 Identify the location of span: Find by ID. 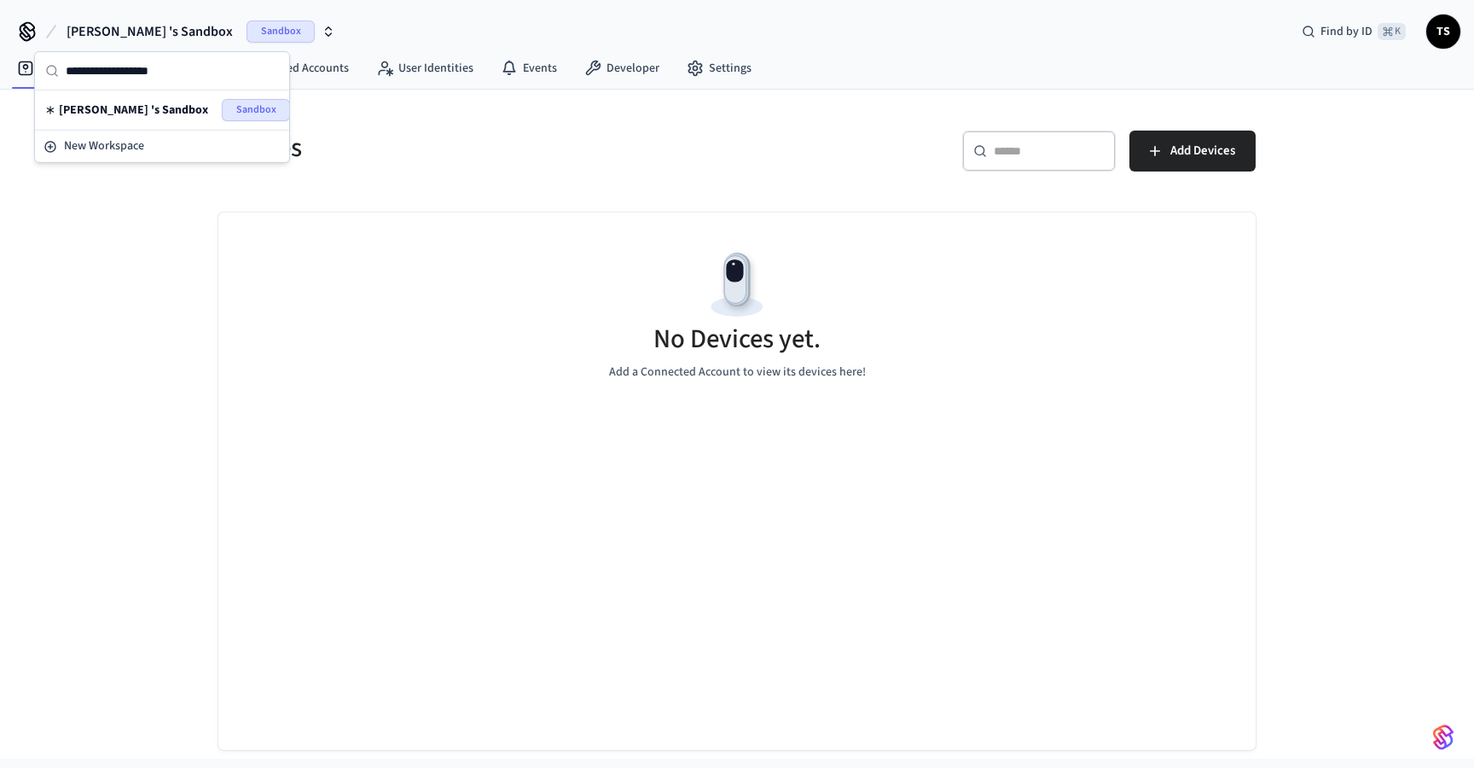
(1346, 32).